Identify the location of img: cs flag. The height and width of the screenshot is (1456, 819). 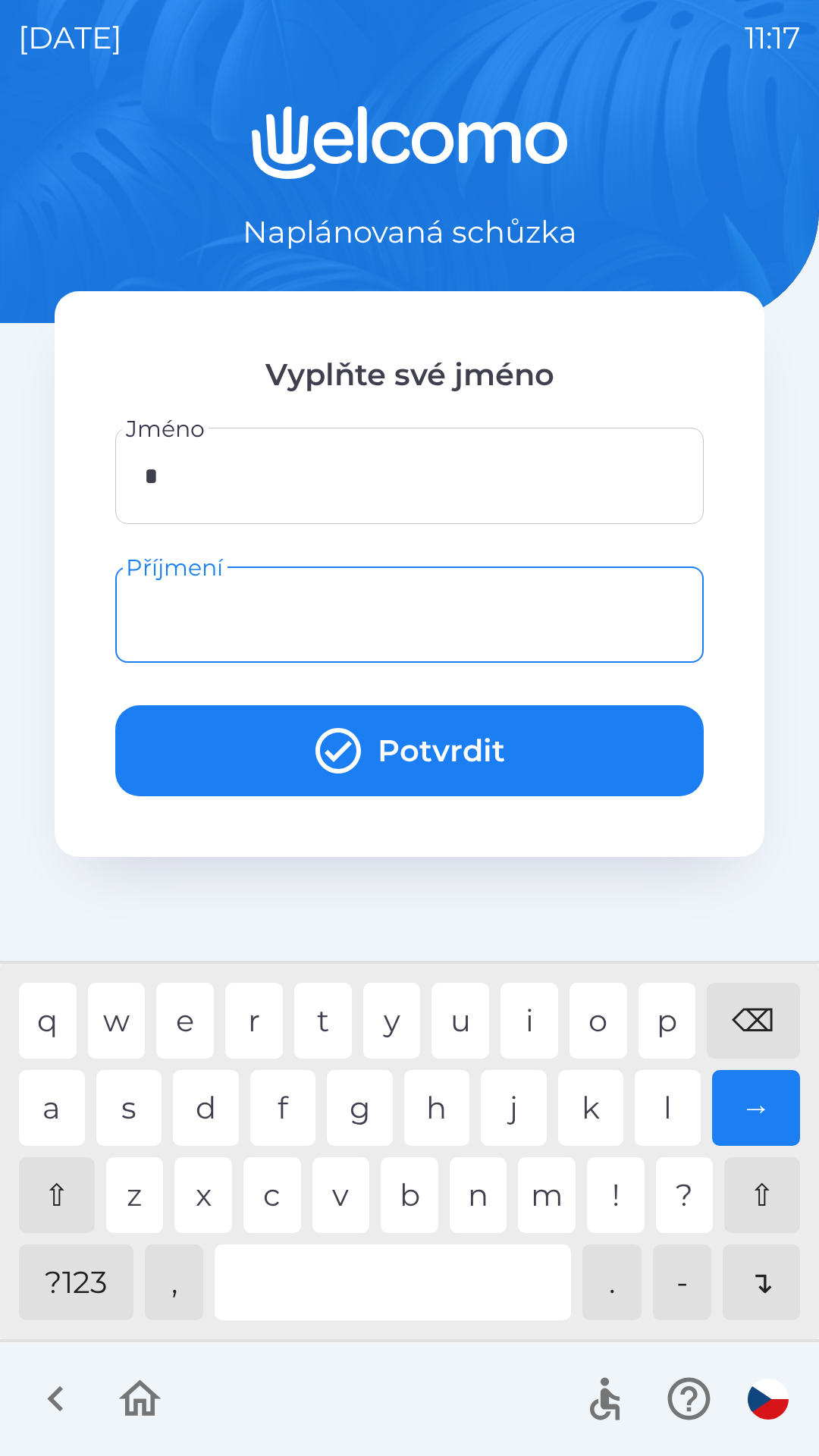
(768, 1399).